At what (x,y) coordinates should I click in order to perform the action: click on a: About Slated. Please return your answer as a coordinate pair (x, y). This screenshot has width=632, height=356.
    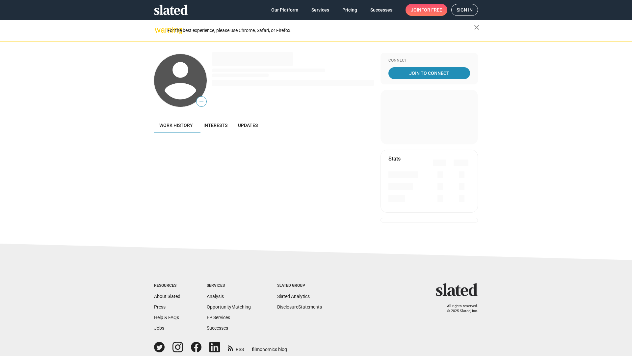
    Looking at the image, I should click on (167, 296).